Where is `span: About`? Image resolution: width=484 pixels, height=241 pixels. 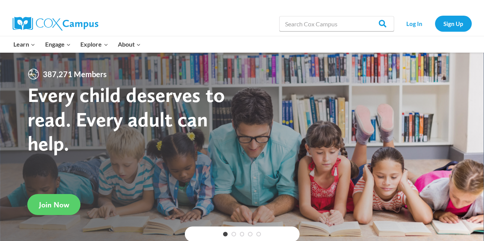
span: About is located at coordinates (129, 44).